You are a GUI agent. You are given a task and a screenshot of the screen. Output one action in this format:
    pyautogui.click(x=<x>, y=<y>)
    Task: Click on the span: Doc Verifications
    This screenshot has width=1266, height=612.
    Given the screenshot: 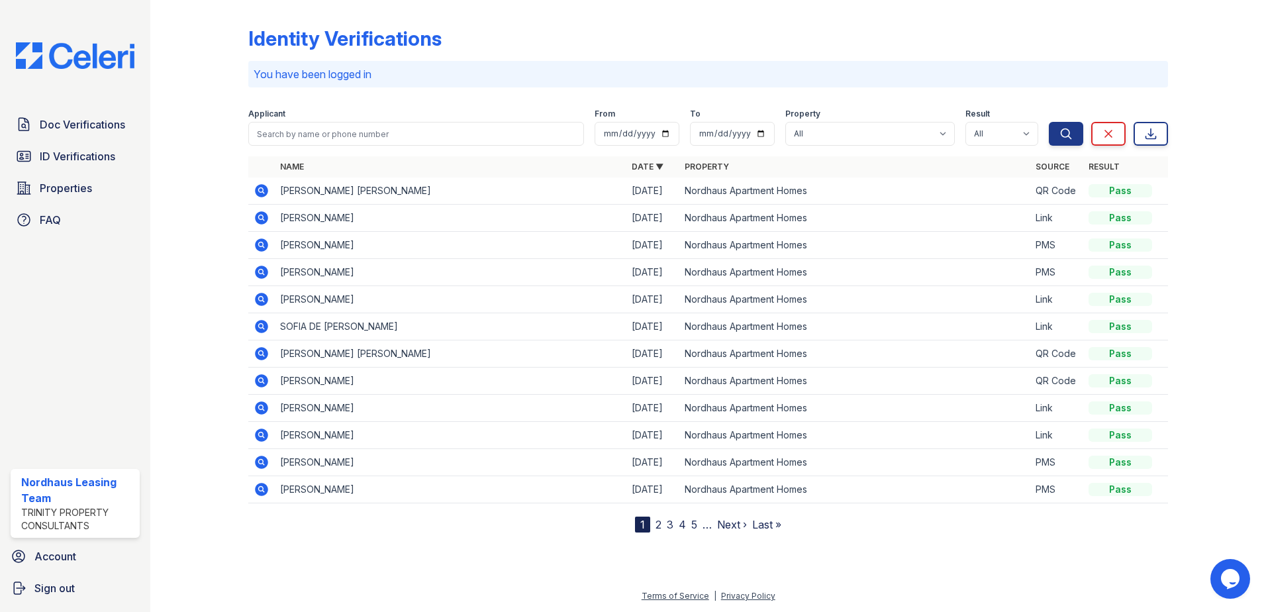 What is the action you would take?
    pyautogui.click(x=82, y=124)
    